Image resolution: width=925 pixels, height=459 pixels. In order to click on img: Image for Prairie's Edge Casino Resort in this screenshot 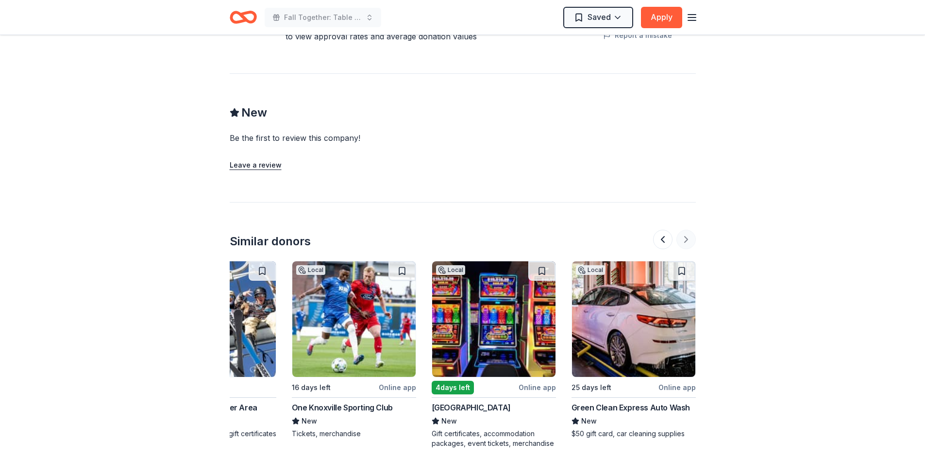, I will do `click(494, 319)`.